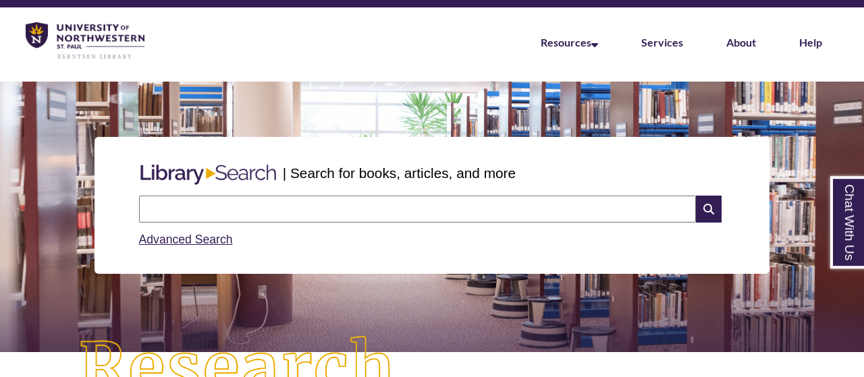  I want to click on img: UNWSP Library Logo, so click(85, 41).